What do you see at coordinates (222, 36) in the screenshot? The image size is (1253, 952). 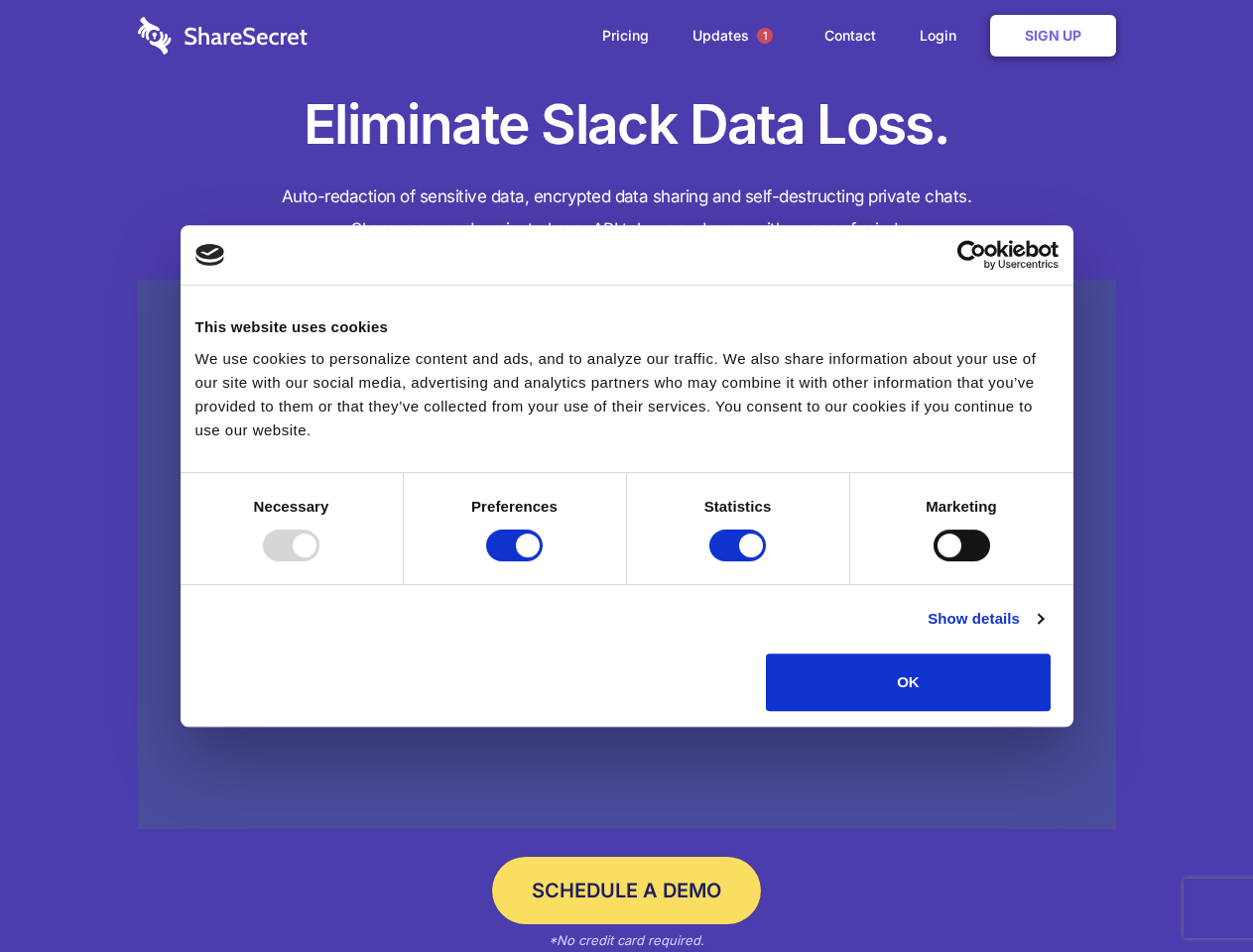 I see `img: logo-wordmark-white-trans-d4663122ce5f474addd5e946df7df03e33cb6a1c49d2221995e7729f52c070b2.svg` at bounding box center [222, 36].